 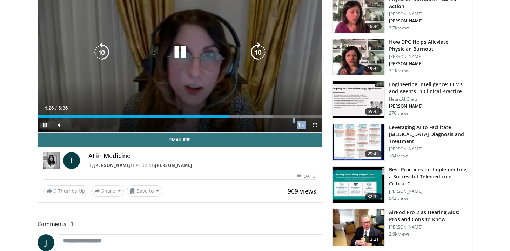 What do you see at coordinates (428, 46) in the screenshot?
I see `h3: How DPC Helps Alleviate Physician Burnout` at bounding box center [428, 46].